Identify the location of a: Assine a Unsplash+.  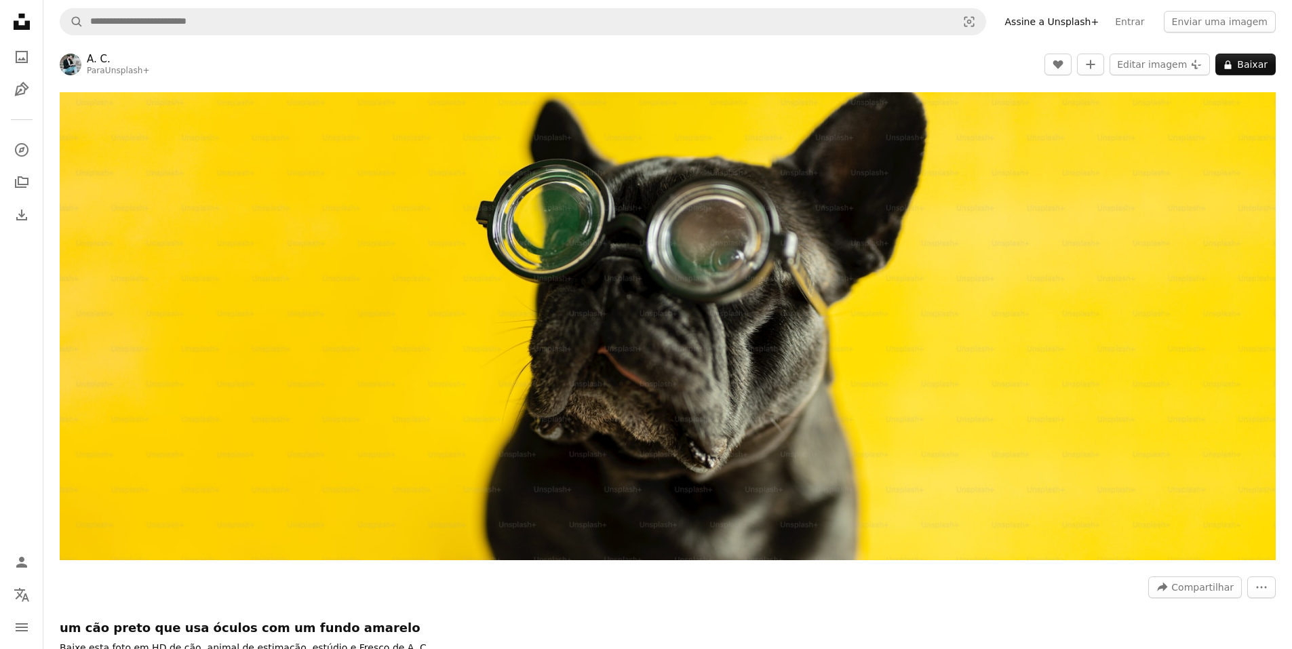
(1052, 22).